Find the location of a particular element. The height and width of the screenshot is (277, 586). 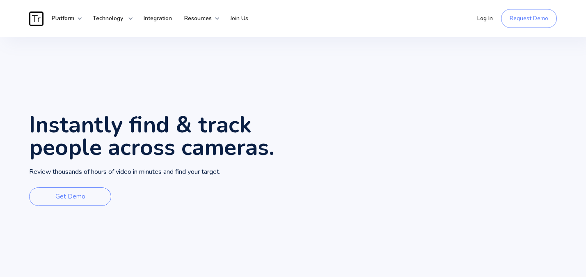

a: Get Demo is located at coordinates (70, 196).